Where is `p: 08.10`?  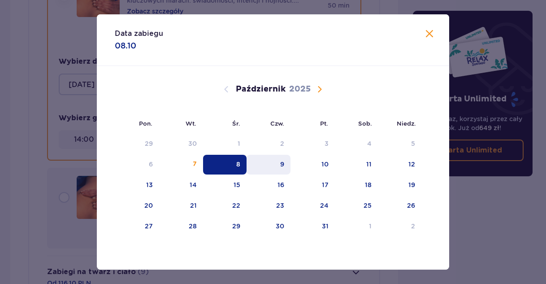 p: 08.10 is located at coordinates (126, 46).